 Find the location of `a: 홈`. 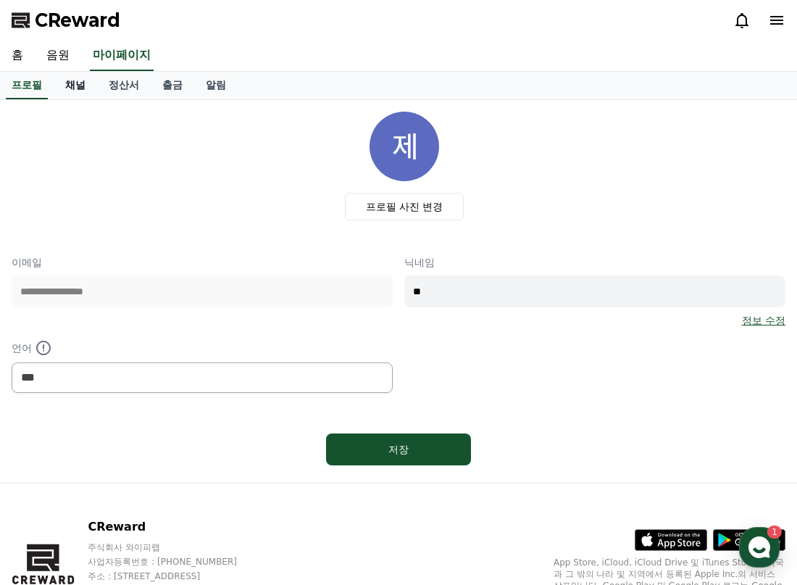

a: 홈 is located at coordinates (50, 477).